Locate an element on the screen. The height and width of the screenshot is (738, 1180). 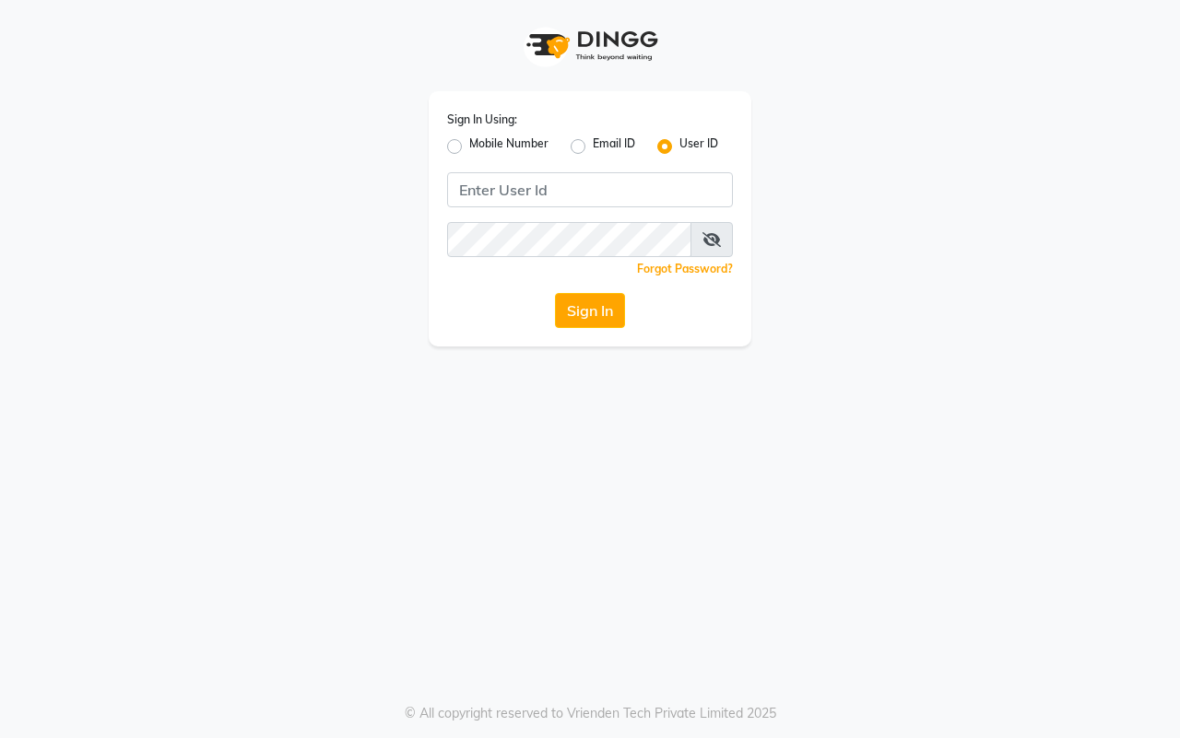
a: Forgot Password? is located at coordinates (685, 268).